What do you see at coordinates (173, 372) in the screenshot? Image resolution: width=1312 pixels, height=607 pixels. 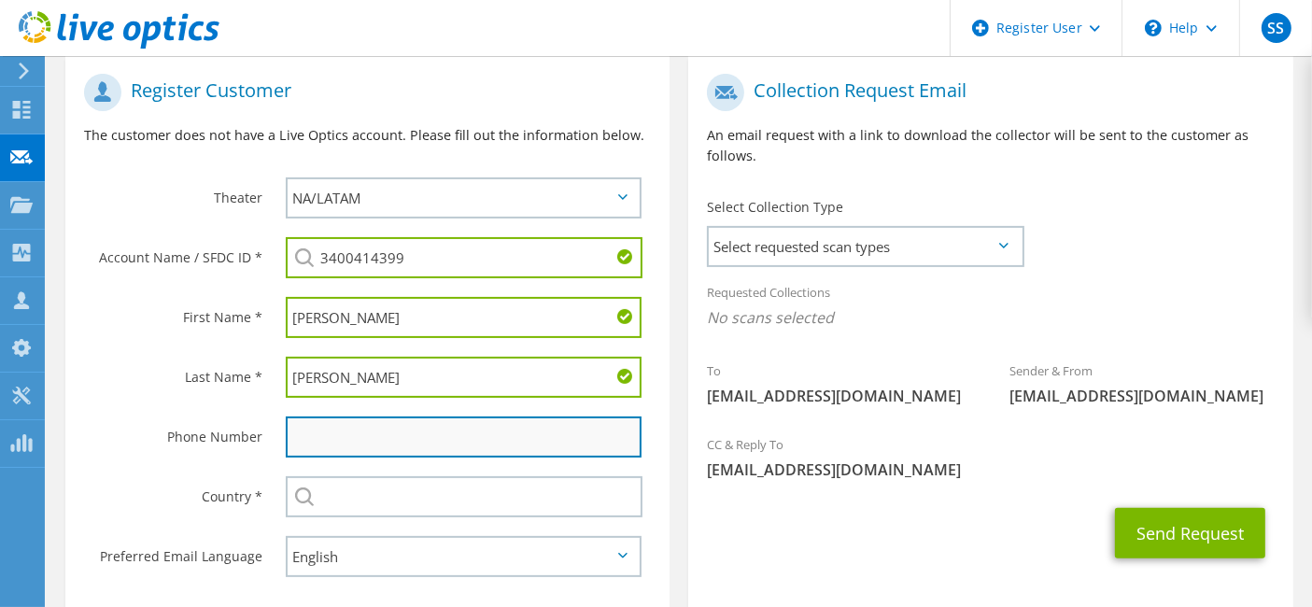 I see `label: Last Name *` at bounding box center [173, 372].